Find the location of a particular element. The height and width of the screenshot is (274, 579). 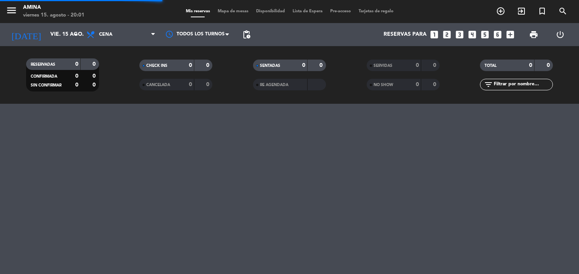

span: Disponibilidad is located at coordinates (270, 11).